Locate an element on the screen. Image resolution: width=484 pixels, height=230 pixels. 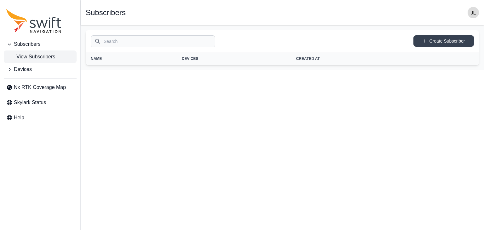
a: Help is located at coordinates (40, 118).